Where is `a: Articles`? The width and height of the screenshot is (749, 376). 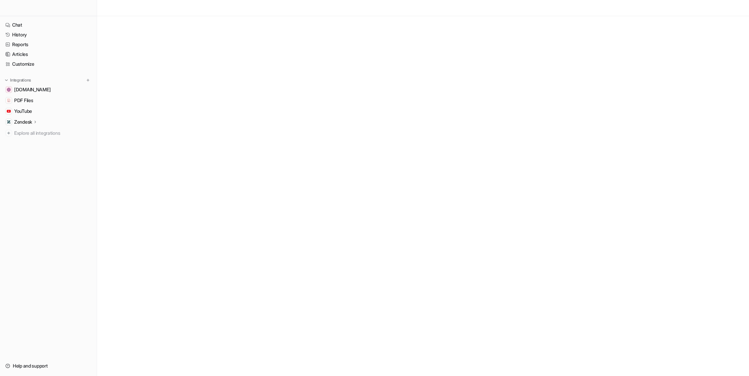
a: Articles is located at coordinates (48, 54).